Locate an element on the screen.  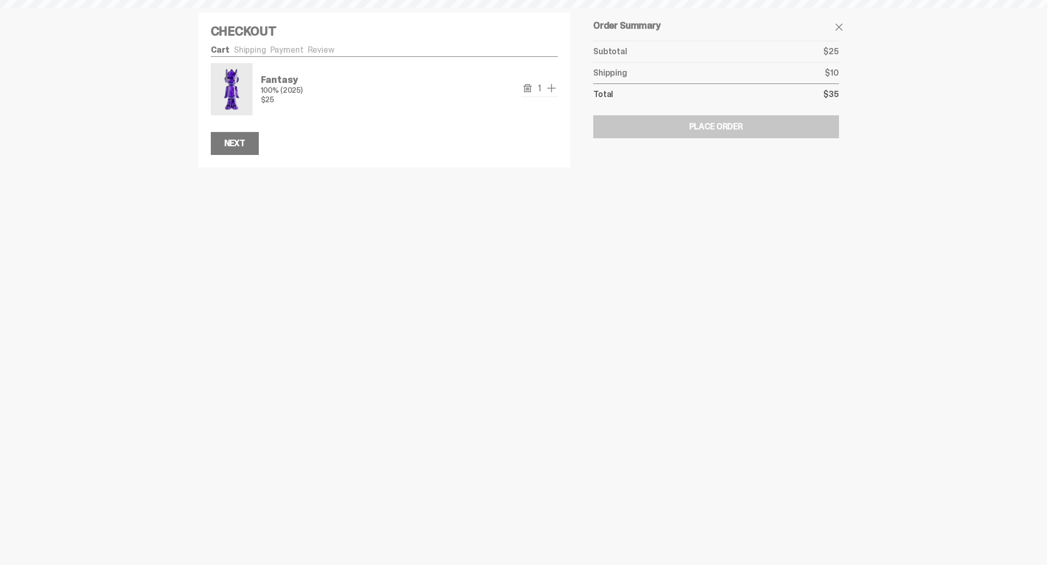
p: Total is located at coordinates (603, 94).